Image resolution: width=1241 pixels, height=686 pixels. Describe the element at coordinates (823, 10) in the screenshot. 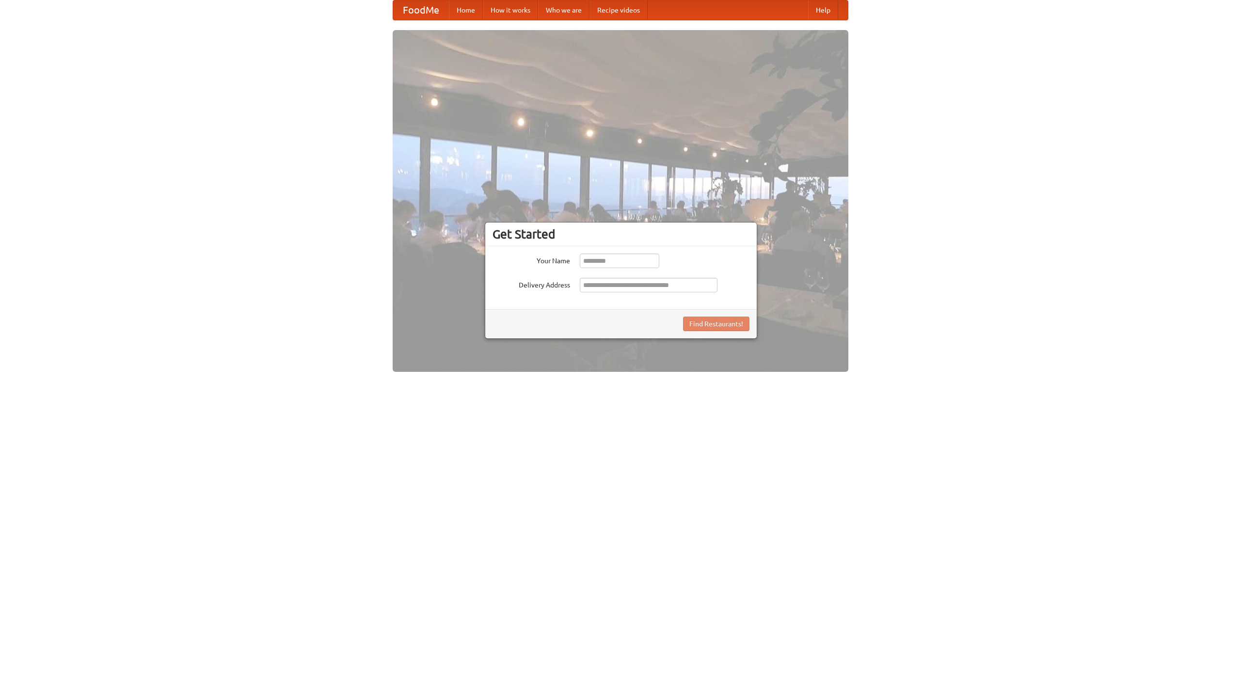

I see `a: Help` at that location.